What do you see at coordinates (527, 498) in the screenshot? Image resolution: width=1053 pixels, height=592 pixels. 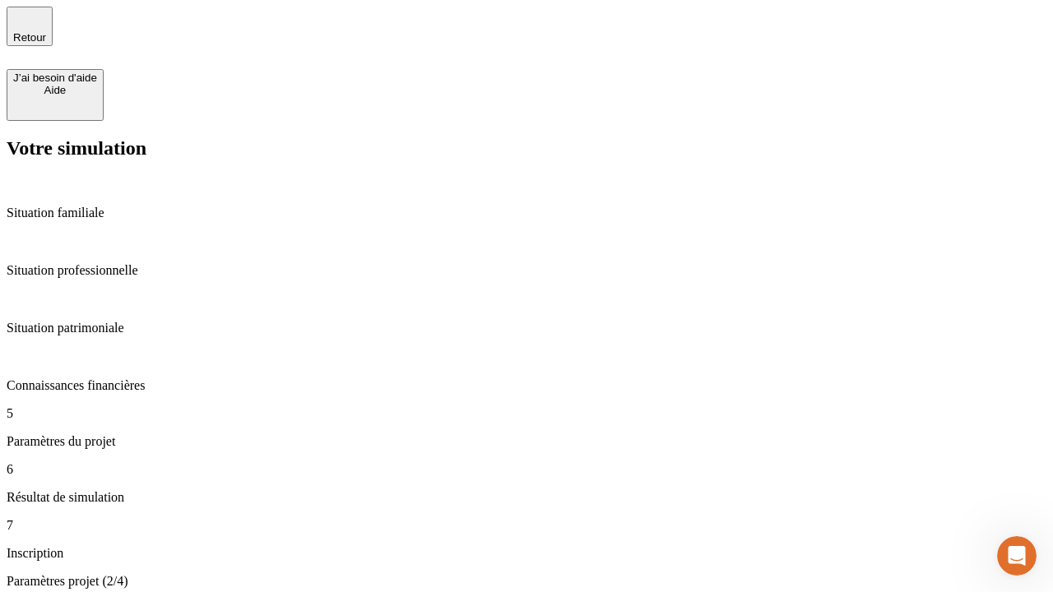 I see `p: Résultat de simulation` at bounding box center [527, 498].